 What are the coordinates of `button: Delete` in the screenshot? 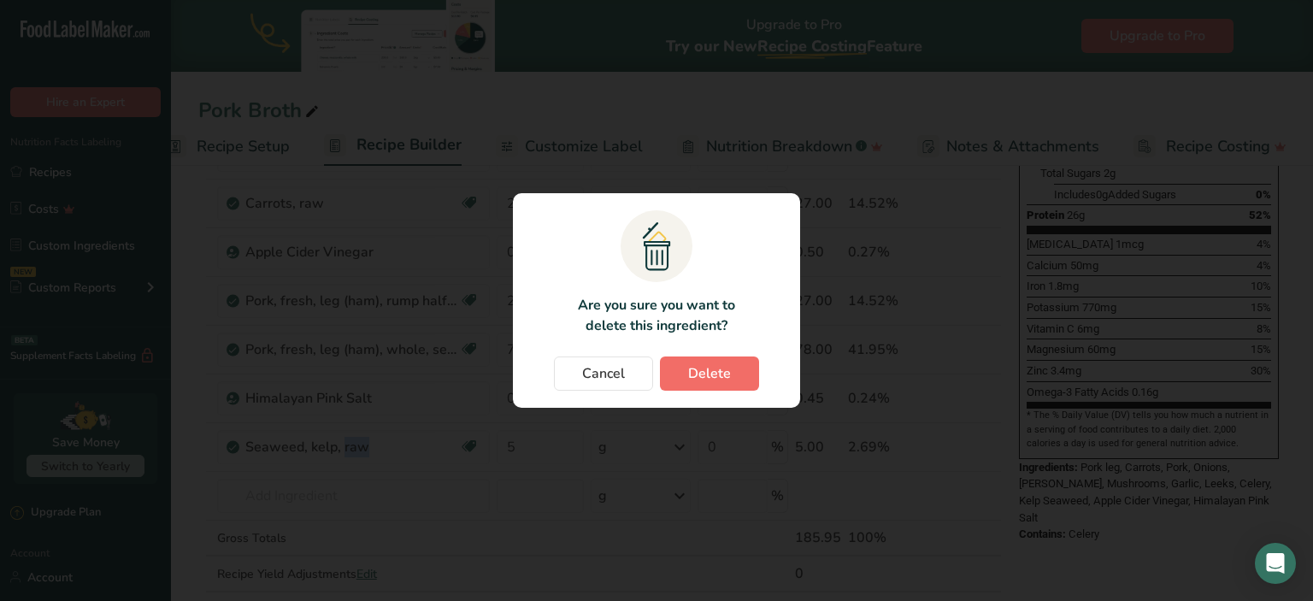 It's located at (709, 373).